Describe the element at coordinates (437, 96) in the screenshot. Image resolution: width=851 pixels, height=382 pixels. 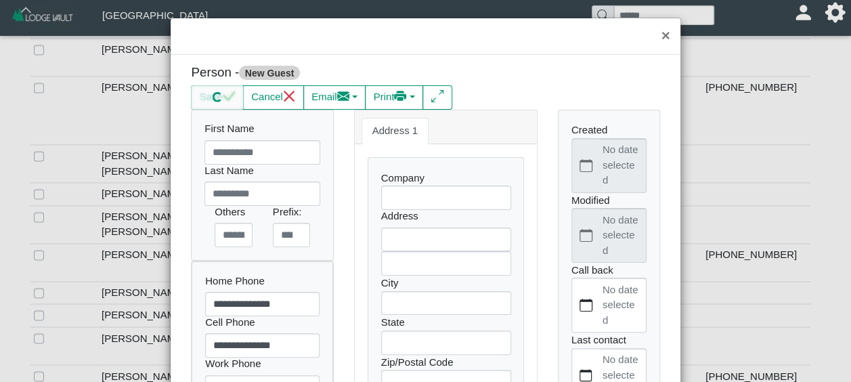
I see `svg: arrows angle expand` at that location.